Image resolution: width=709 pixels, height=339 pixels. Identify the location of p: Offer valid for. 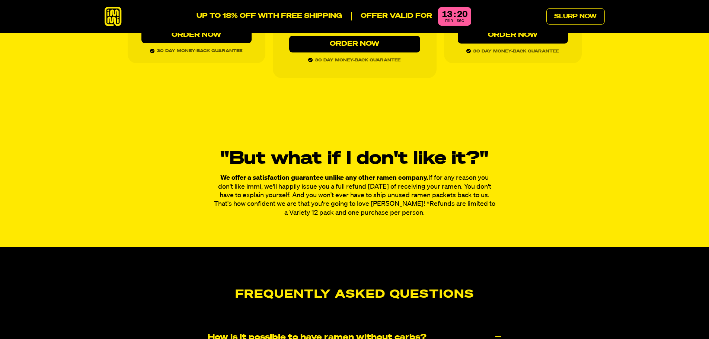
(392, 16).